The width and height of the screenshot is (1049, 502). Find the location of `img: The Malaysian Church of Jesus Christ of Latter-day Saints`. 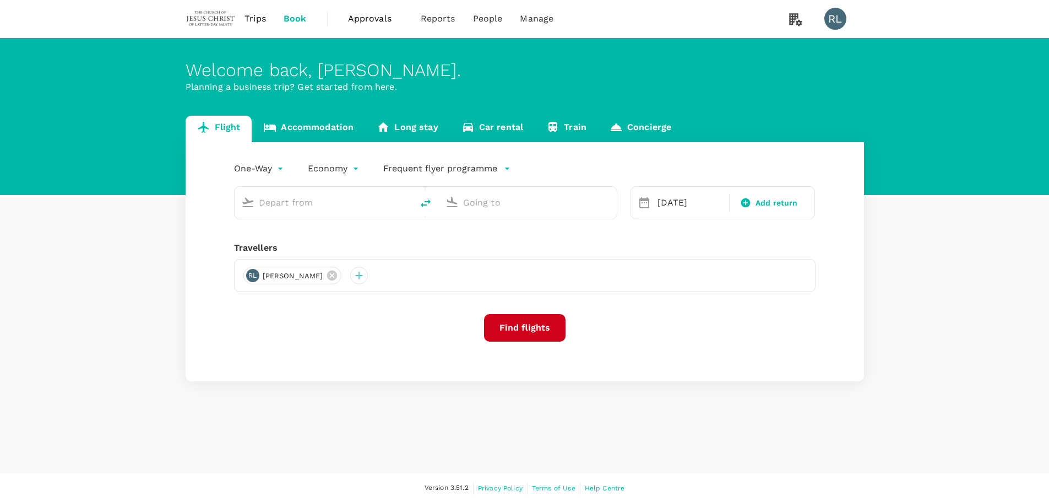

img: The Malaysian Church of Jesus Christ of Latter-day Saints is located at coordinates (211, 19).